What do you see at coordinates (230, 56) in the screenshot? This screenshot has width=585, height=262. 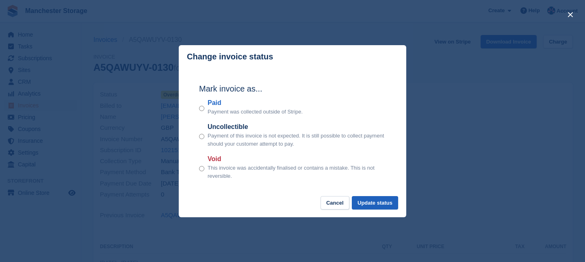 I see `p: Change invoice status` at bounding box center [230, 56].